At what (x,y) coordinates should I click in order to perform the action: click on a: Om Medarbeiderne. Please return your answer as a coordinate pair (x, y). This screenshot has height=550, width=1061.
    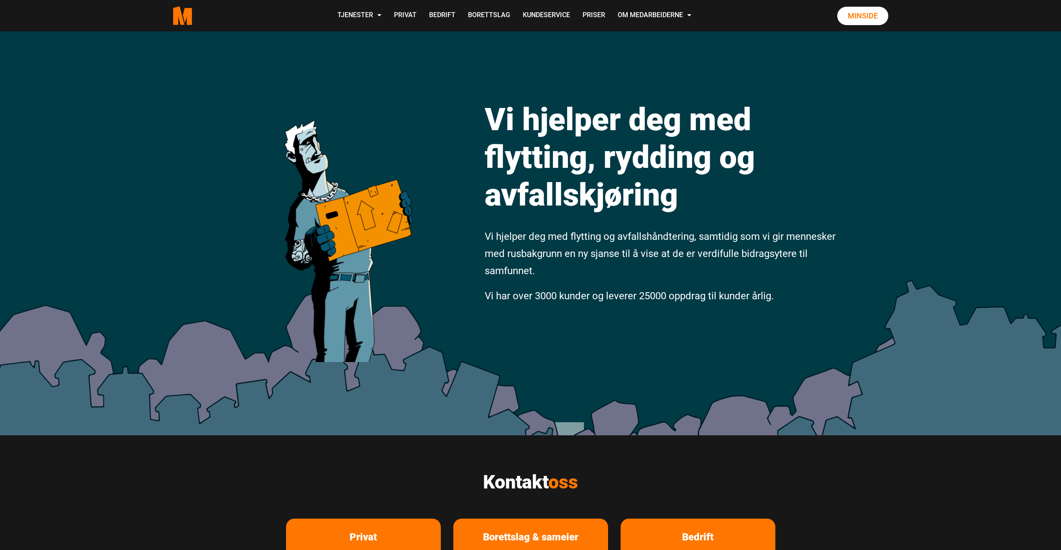
    Looking at the image, I should click on (655, 15).